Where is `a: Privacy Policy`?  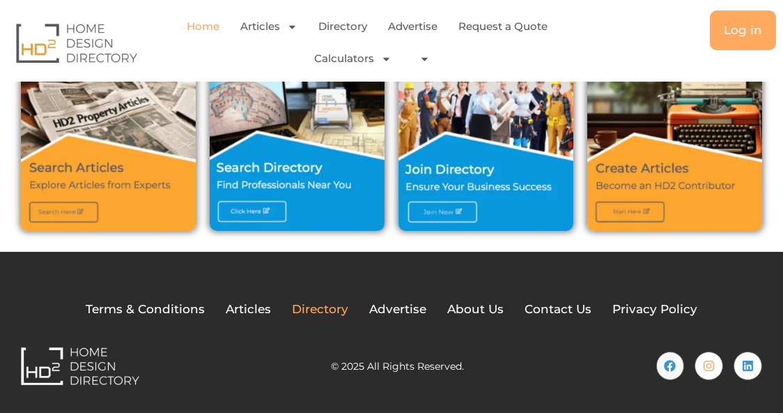
a: Privacy Policy is located at coordinates (655, 309).